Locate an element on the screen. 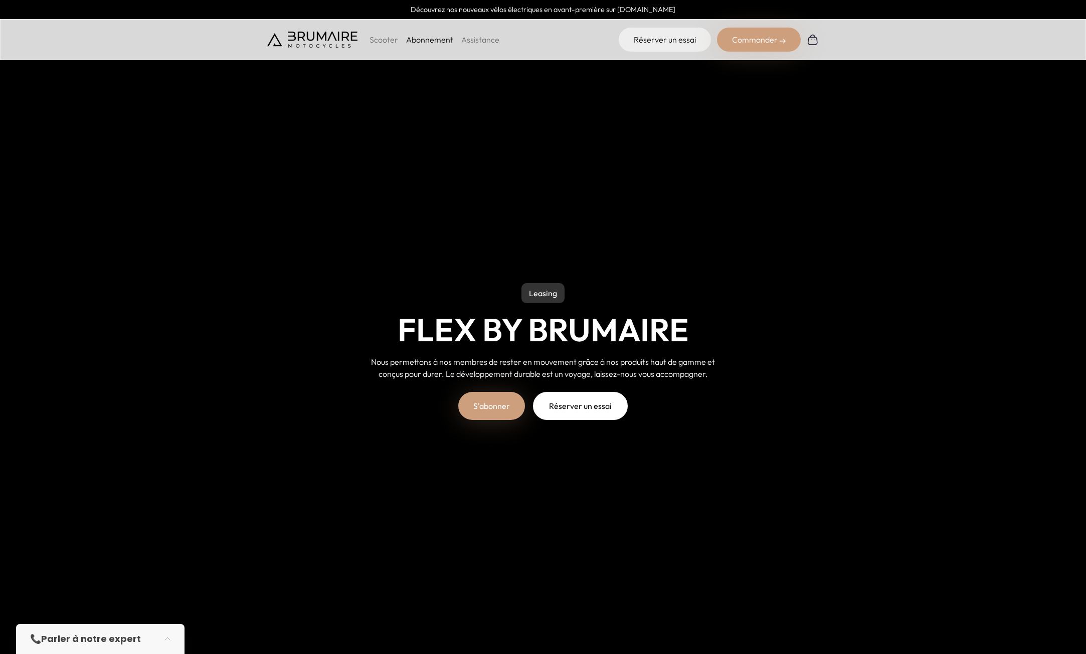 This screenshot has width=1086, height=654. img: Panier is located at coordinates (813, 40).